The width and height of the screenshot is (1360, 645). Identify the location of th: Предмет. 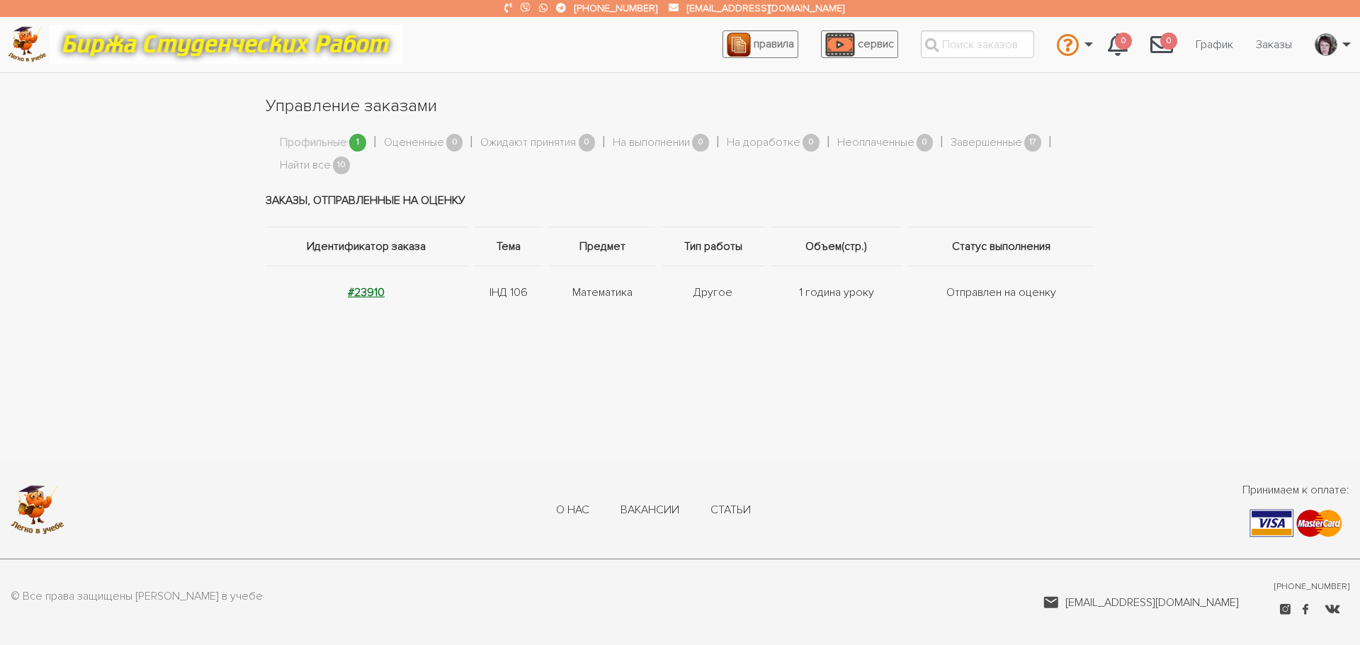
(602, 246).